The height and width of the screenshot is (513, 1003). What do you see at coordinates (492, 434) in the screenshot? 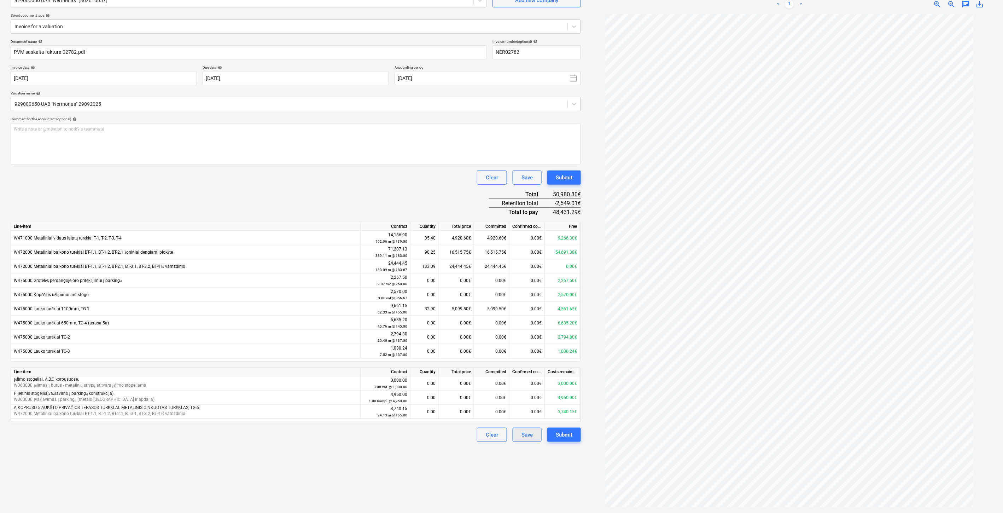
I see `button: Clear` at bounding box center [492, 434].